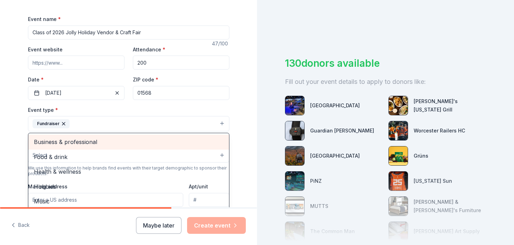 This screenshot has width=514, height=245. Describe the element at coordinates (129, 201) in the screenshot. I see `span: Music` at that location.